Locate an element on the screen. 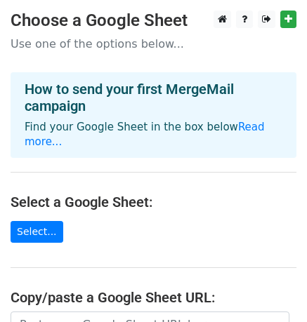 Image resolution: width=307 pixels, height=322 pixels. h4: Select a Google Sheet: is located at coordinates (153, 202).